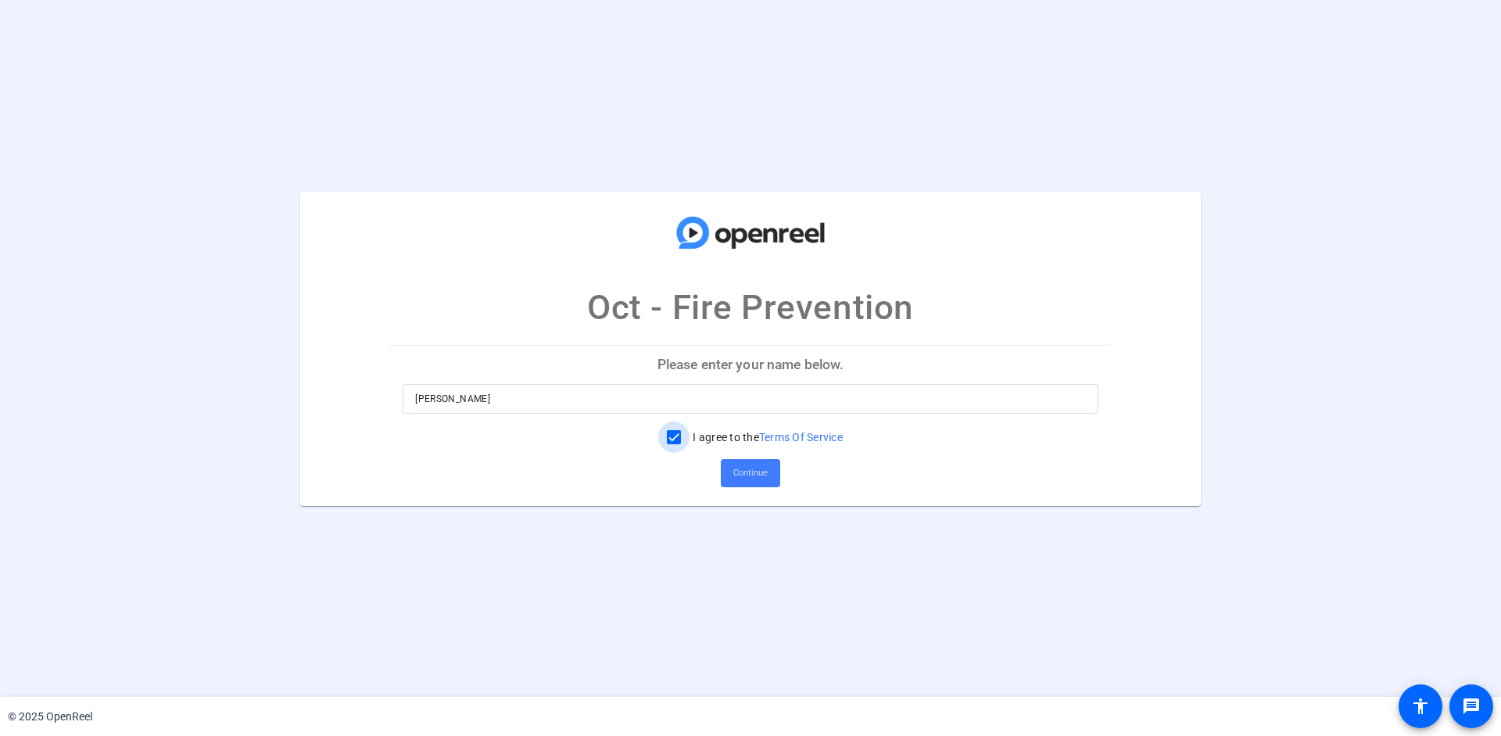 This screenshot has height=736, width=1501. What do you see at coordinates (750, 232) in the screenshot?
I see `img: company-logo` at bounding box center [750, 232].